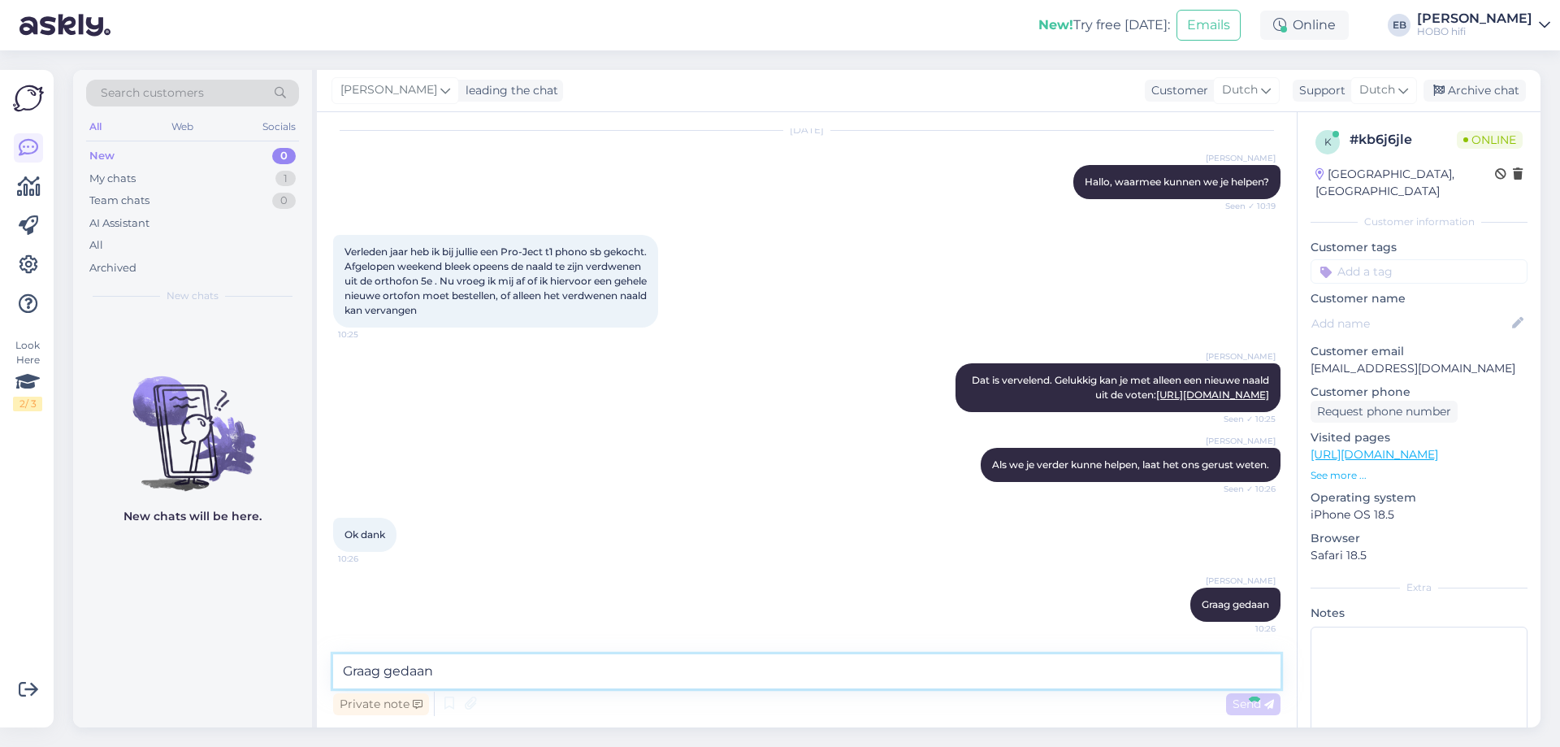  What do you see at coordinates (1419, 475) in the screenshot?
I see `p: See more ...` at bounding box center [1419, 475].